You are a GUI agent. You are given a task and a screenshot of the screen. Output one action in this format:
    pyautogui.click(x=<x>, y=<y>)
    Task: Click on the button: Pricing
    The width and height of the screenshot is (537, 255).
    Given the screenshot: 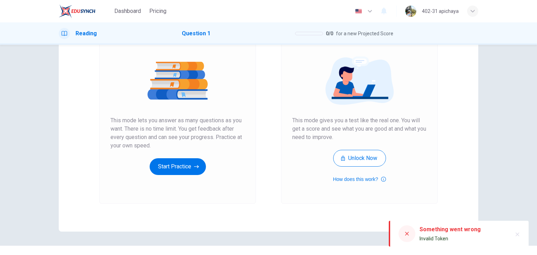 What is the action you would take?
    pyautogui.click(x=158, y=11)
    